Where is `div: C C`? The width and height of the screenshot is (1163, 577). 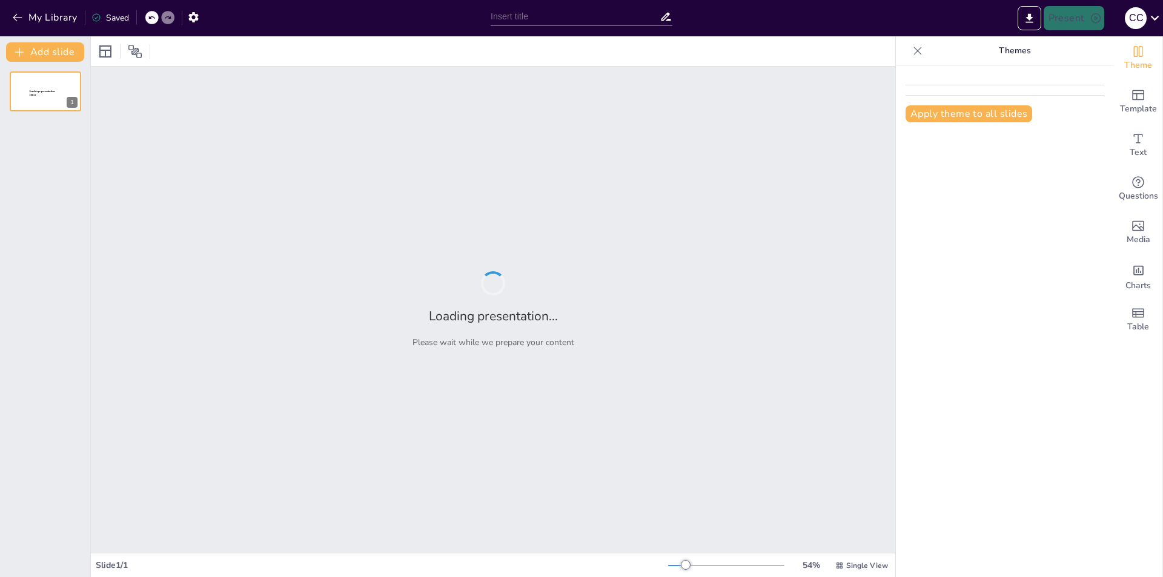 div: C C is located at coordinates (1136, 18).